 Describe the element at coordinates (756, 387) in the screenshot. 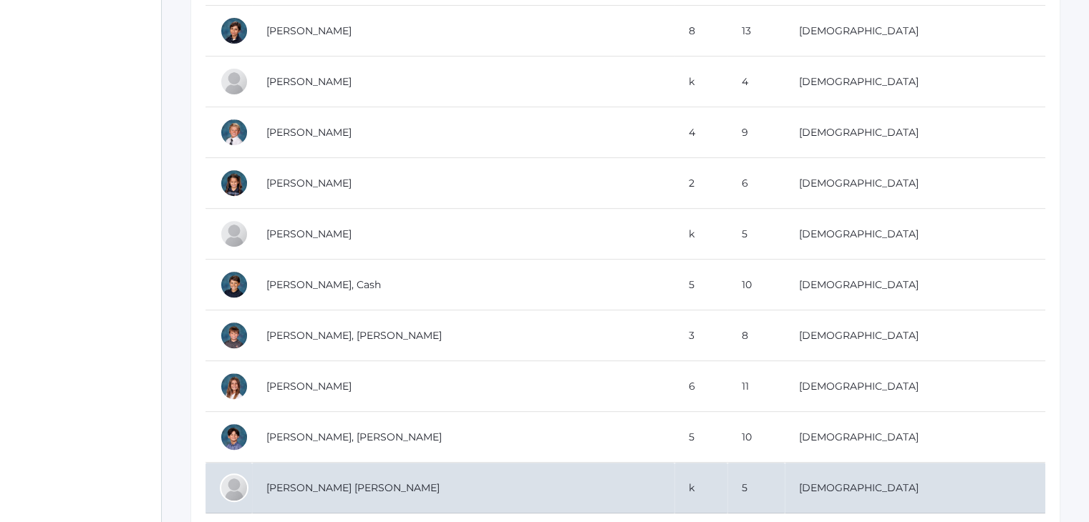

I see `td: 11` at that location.